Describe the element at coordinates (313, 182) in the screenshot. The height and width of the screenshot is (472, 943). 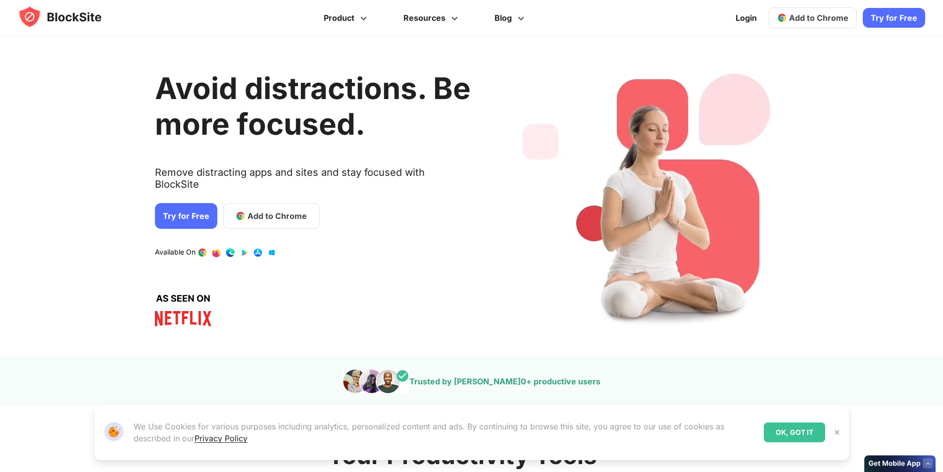
I see `text: Remove distracting apps and sites and stay focused with BlockSite` at that location.